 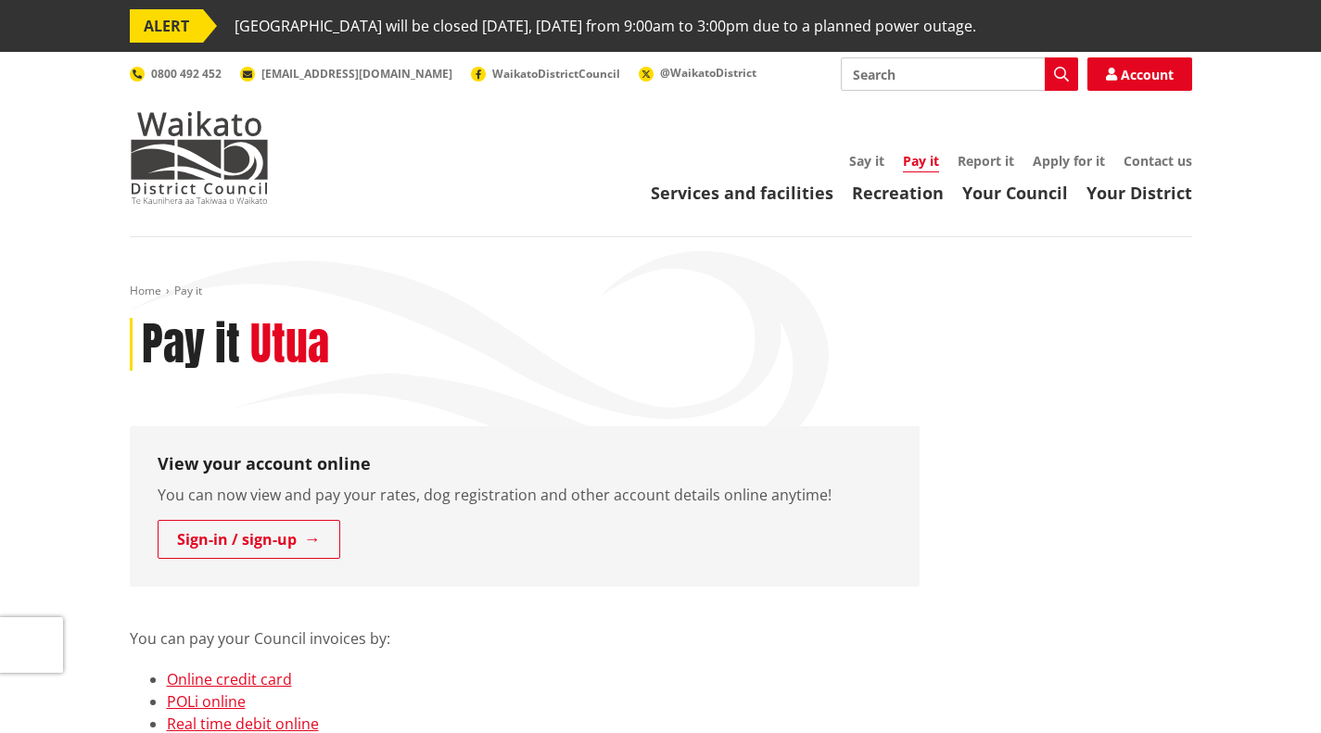 I want to click on a: Account, so click(x=1139, y=74).